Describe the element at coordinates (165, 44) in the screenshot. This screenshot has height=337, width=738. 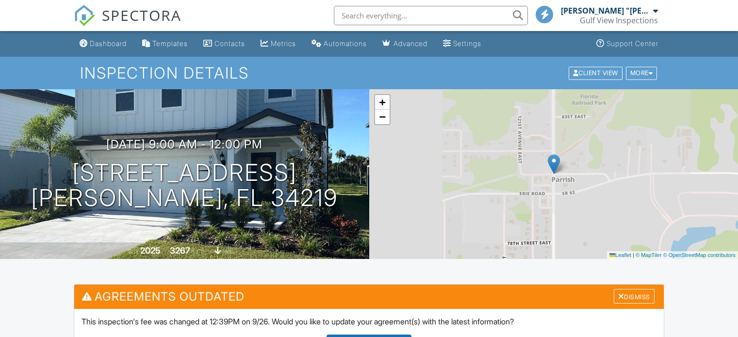
I see `a: Templates` at that location.